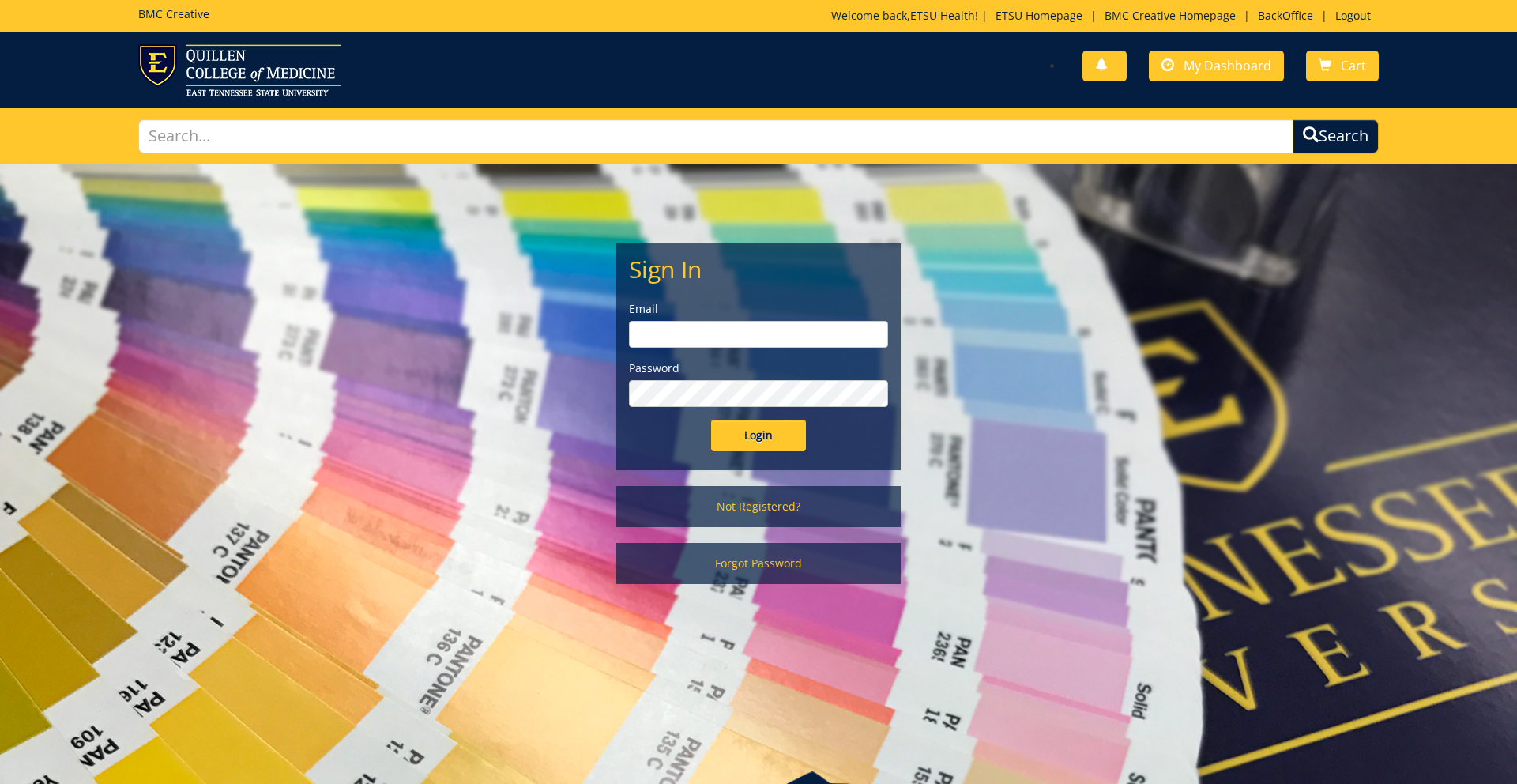 This screenshot has width=1517, height=784. What do you see at coordinates (1216, 66) in the screenshot?
I see `a: My Dashboard` at bounding box center [1216, 66].